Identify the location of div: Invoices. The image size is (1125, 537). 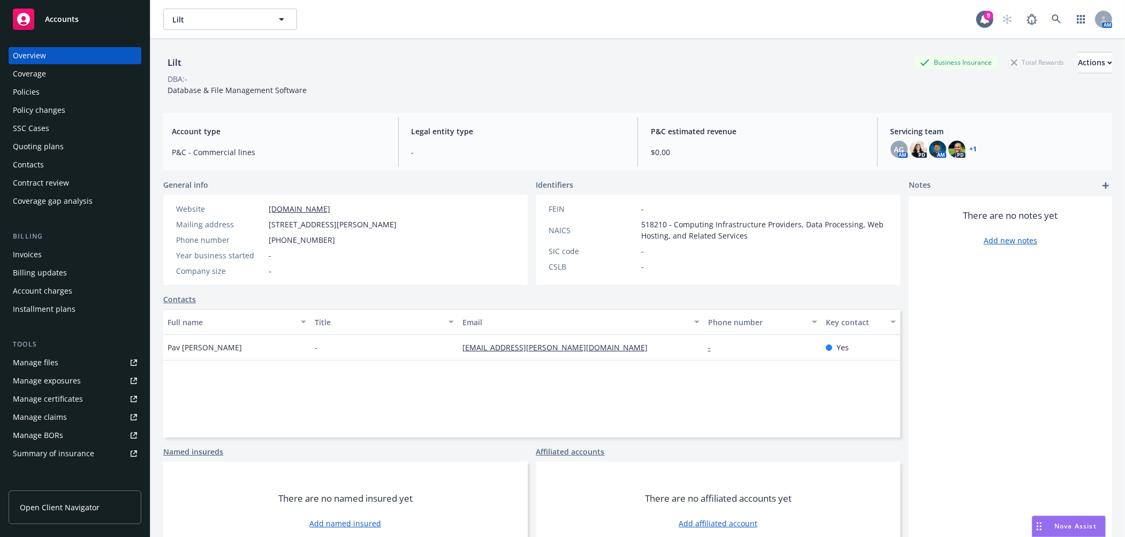
(27, 255).